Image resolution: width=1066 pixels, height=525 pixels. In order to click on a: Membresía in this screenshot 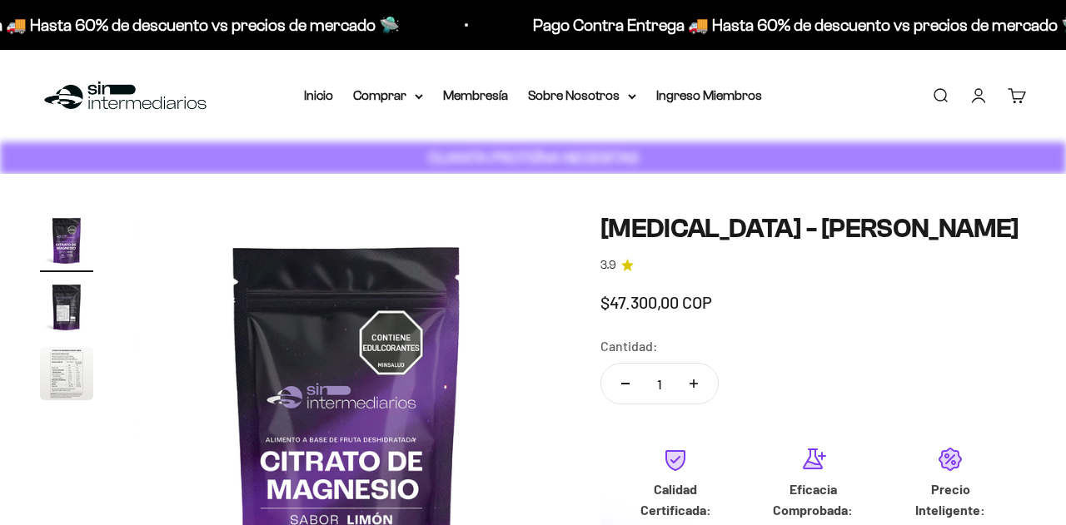, I will do `click(475, 95)`.